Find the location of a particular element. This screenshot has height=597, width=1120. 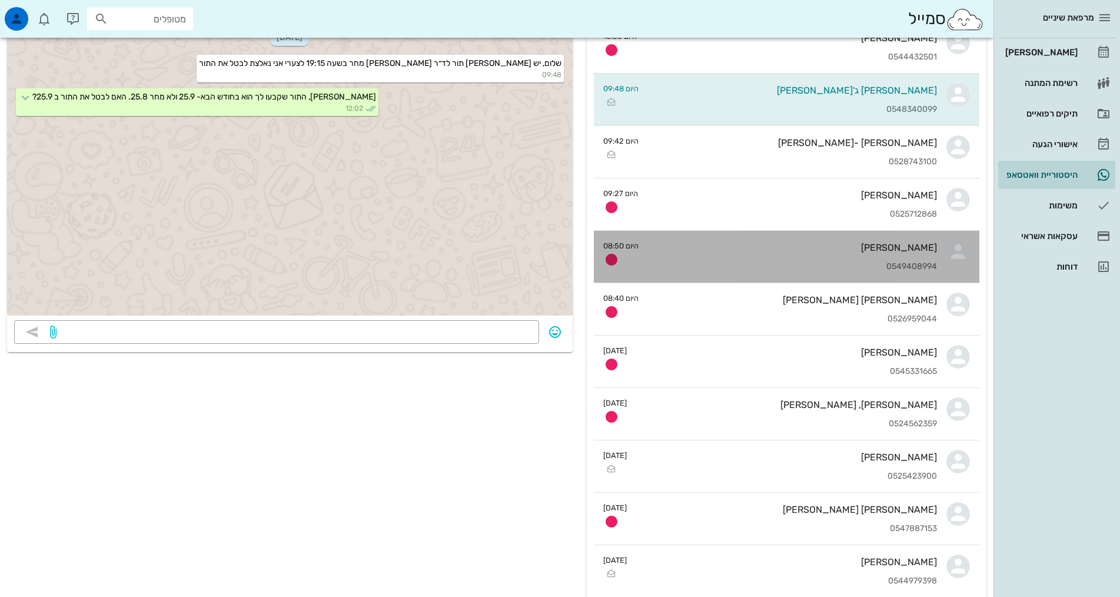

div: עסקאות אשראי is located at coordinates (1040, 236).